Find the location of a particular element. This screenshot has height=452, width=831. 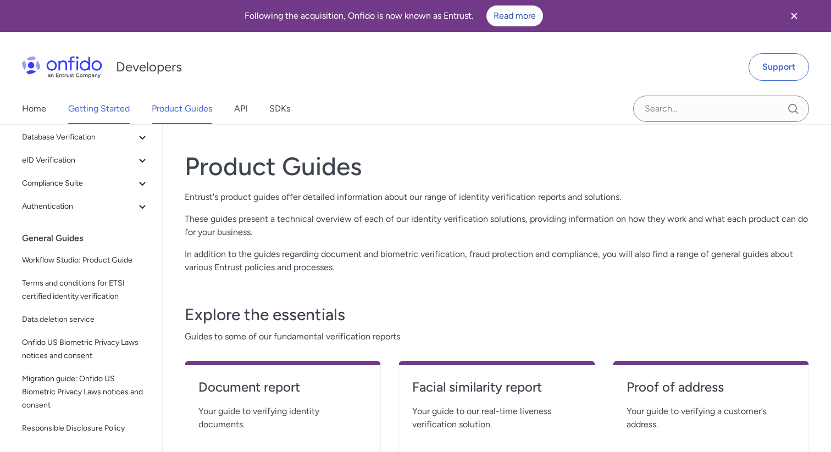

span: Migration guide: Onfido US Biometric Privacy Laws notices and consent is located at coordinates (85, 393).